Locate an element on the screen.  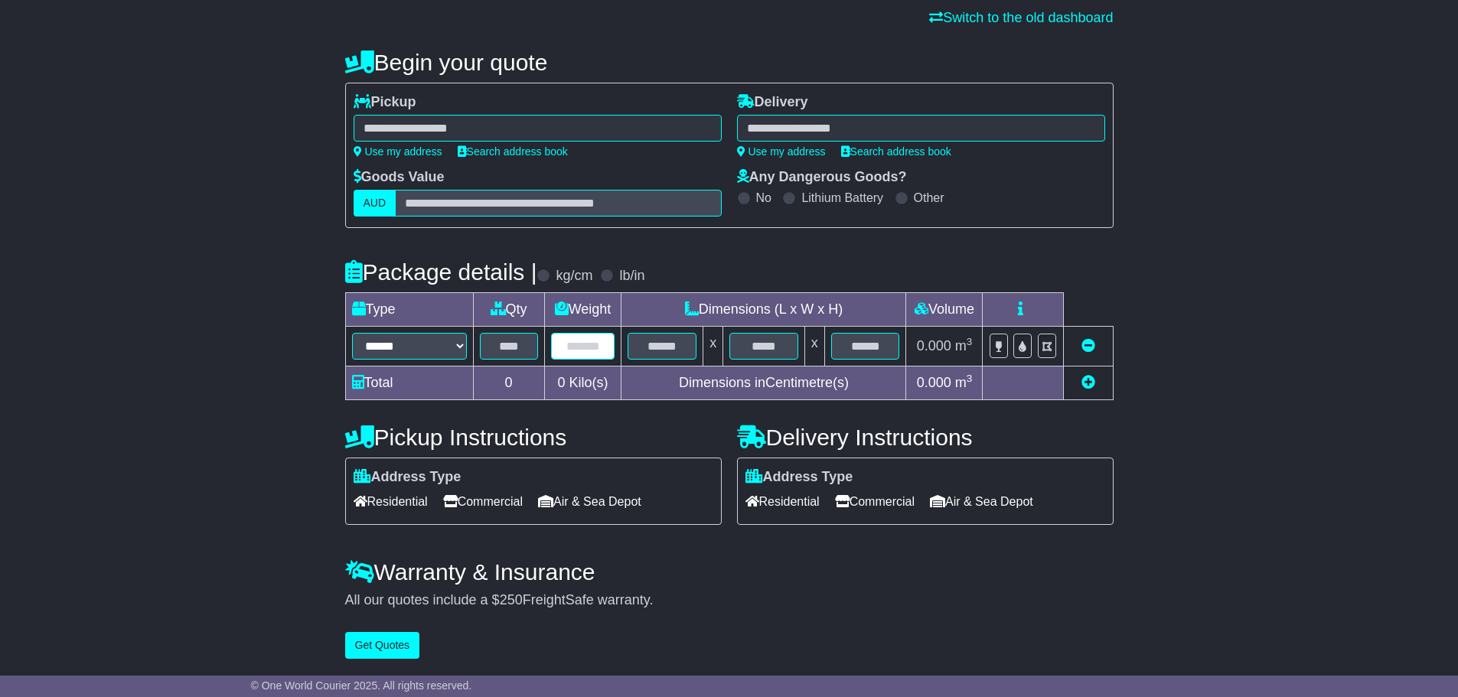
h4: Delivery Instructions is located at coordinates (925, 437).